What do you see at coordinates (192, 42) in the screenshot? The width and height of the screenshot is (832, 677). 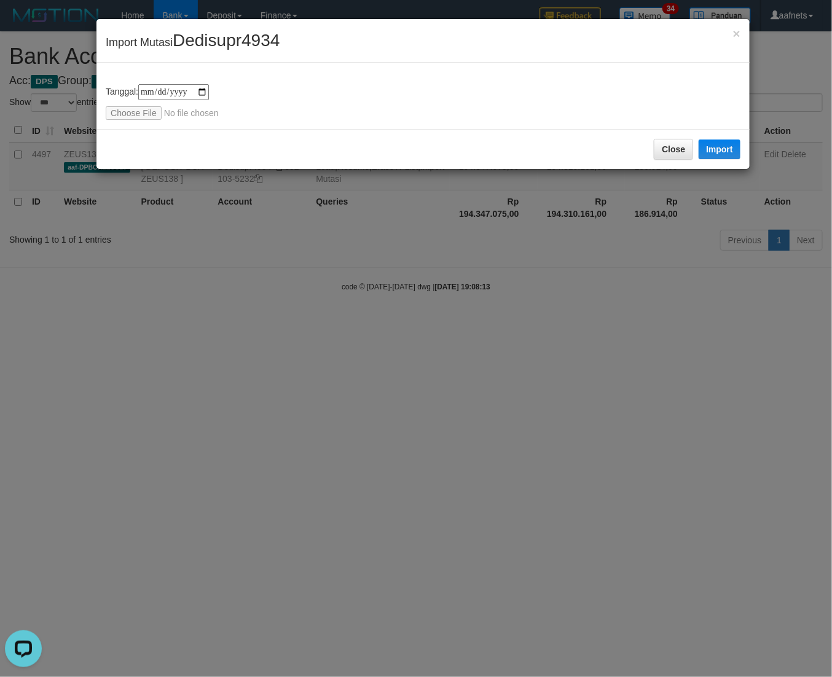 I see `span: Import Mutasi` at bounding box center [192, 42].